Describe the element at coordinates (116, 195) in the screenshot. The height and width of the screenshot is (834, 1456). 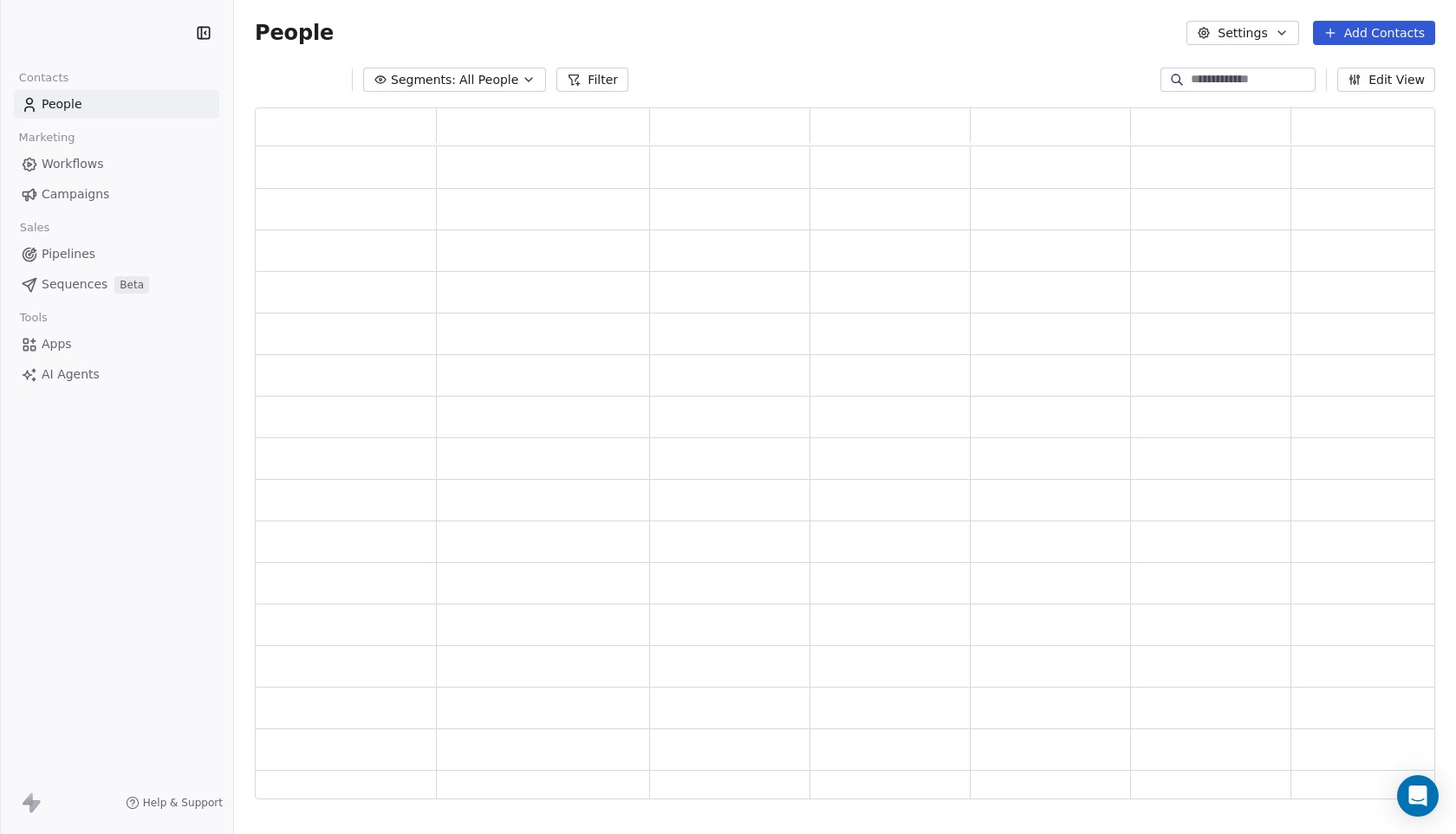
I see `a: Campaigns` at that location.